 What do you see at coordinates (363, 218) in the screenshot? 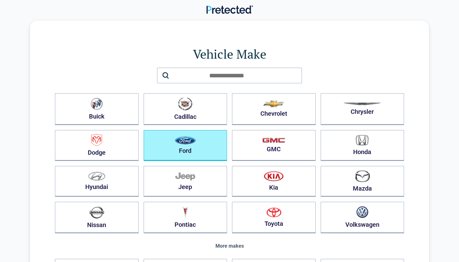
I see `button: Volkswagen` at bounding box center [363, 218].